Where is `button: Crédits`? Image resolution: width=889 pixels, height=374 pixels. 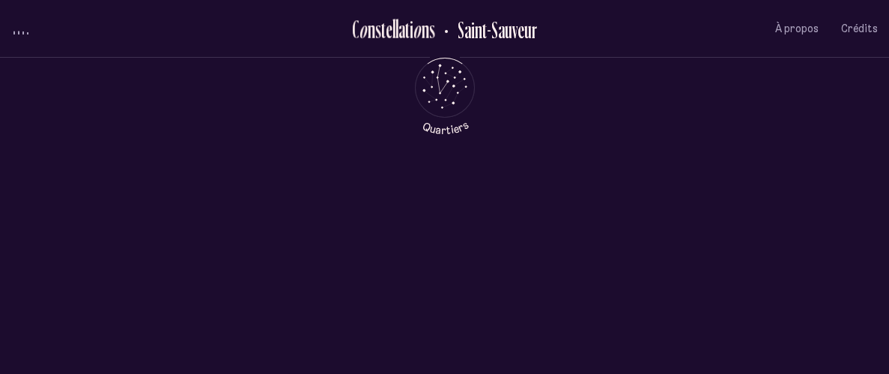
button: Crédits is located at coordinates (859, 28).